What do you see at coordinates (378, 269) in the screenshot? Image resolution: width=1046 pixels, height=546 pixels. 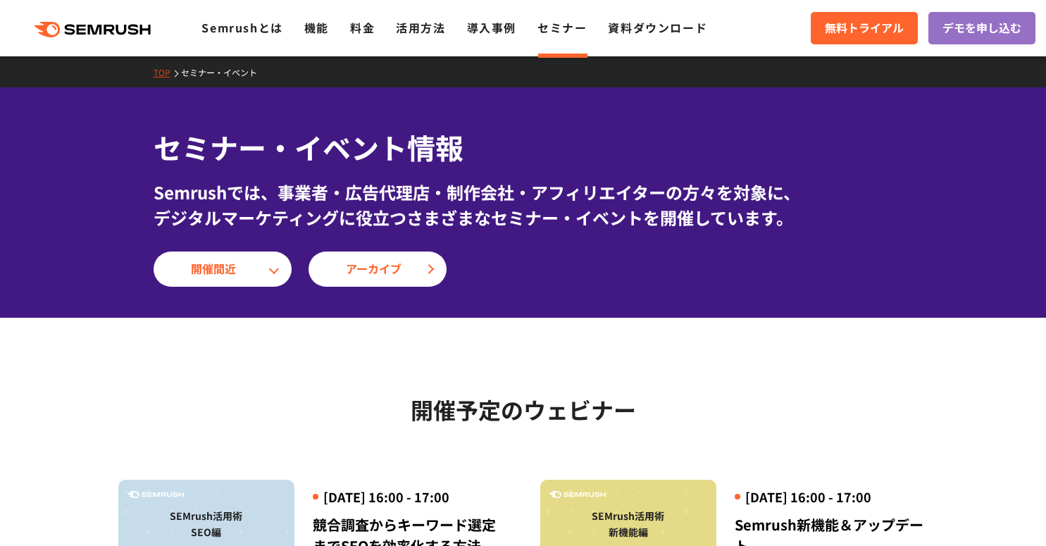 I see `span: アーカイブ` at bounding box center [378, 269].